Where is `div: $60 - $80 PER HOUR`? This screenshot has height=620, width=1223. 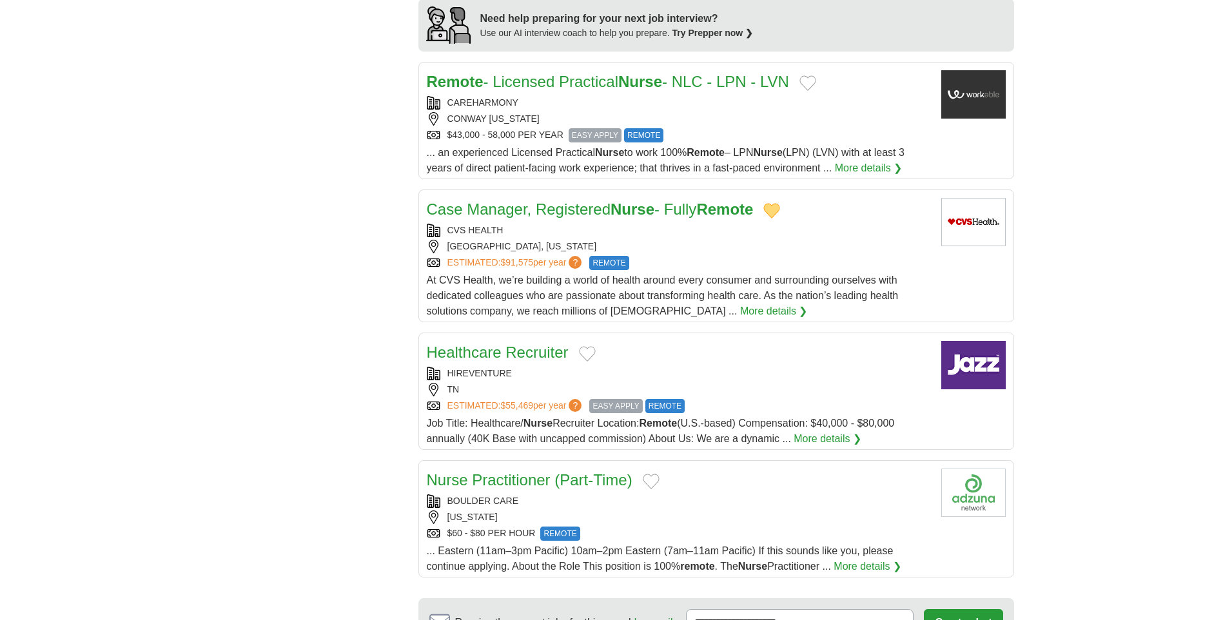 div: $60 - $80 PER HOUR is located at coordinates (679, 534).